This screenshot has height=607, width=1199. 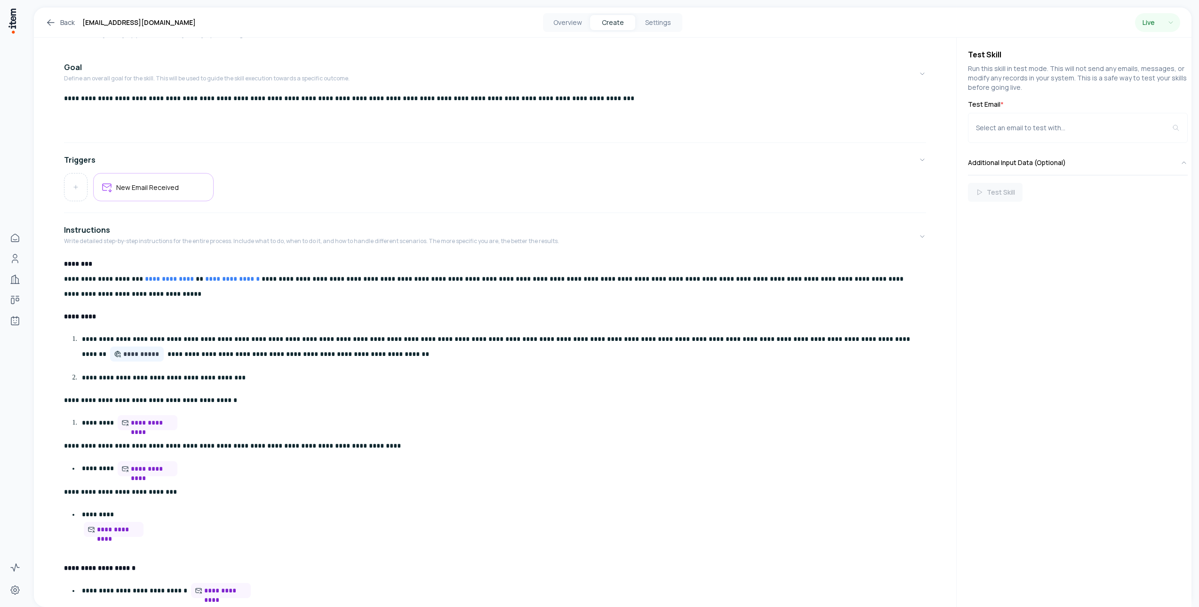 What do you see at coordinates (12, 21) in the screenshot?
I see `img: Item Brain Logo` at bounding box center [12, 21].